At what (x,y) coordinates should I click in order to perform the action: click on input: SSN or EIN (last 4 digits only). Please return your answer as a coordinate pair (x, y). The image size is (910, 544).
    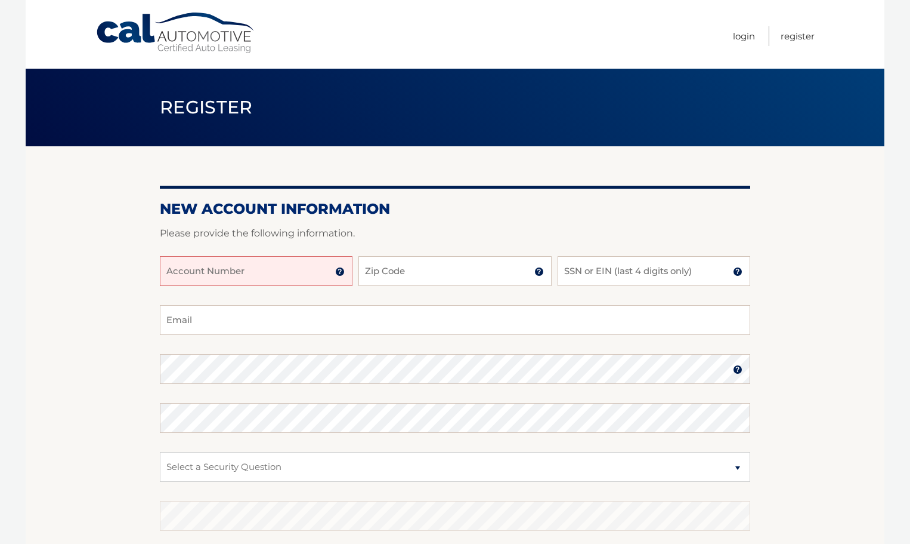
    Looking at the image, I should click on (654, 271).